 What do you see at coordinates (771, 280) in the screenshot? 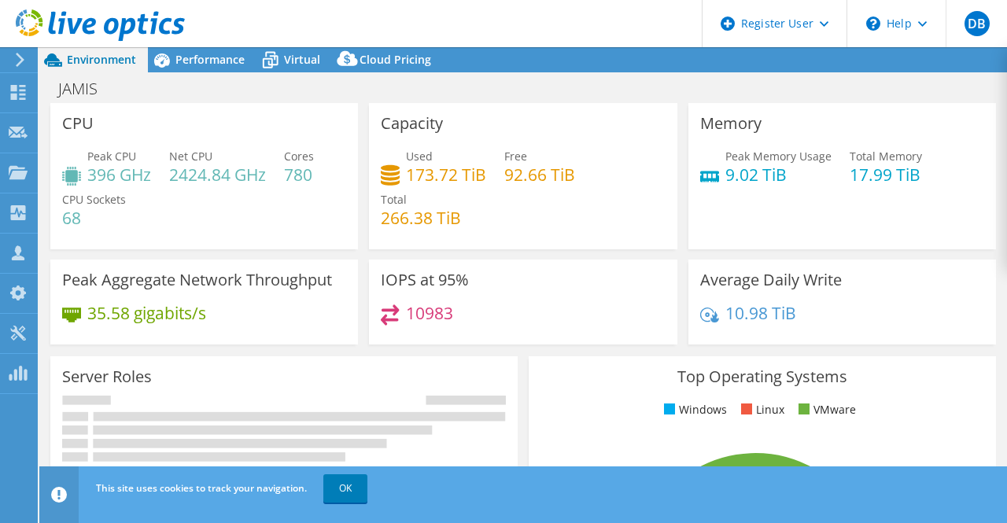
I see `h3: Average Daily Write` at bounding box center [771, 280].